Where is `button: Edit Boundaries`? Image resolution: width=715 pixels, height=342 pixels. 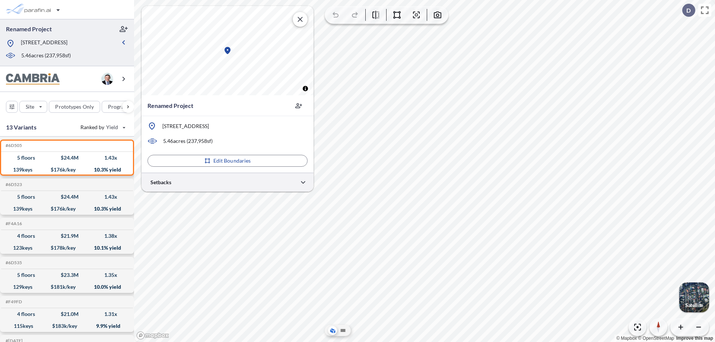 button: Edit Boundaries is located at coordinates (228, 161).